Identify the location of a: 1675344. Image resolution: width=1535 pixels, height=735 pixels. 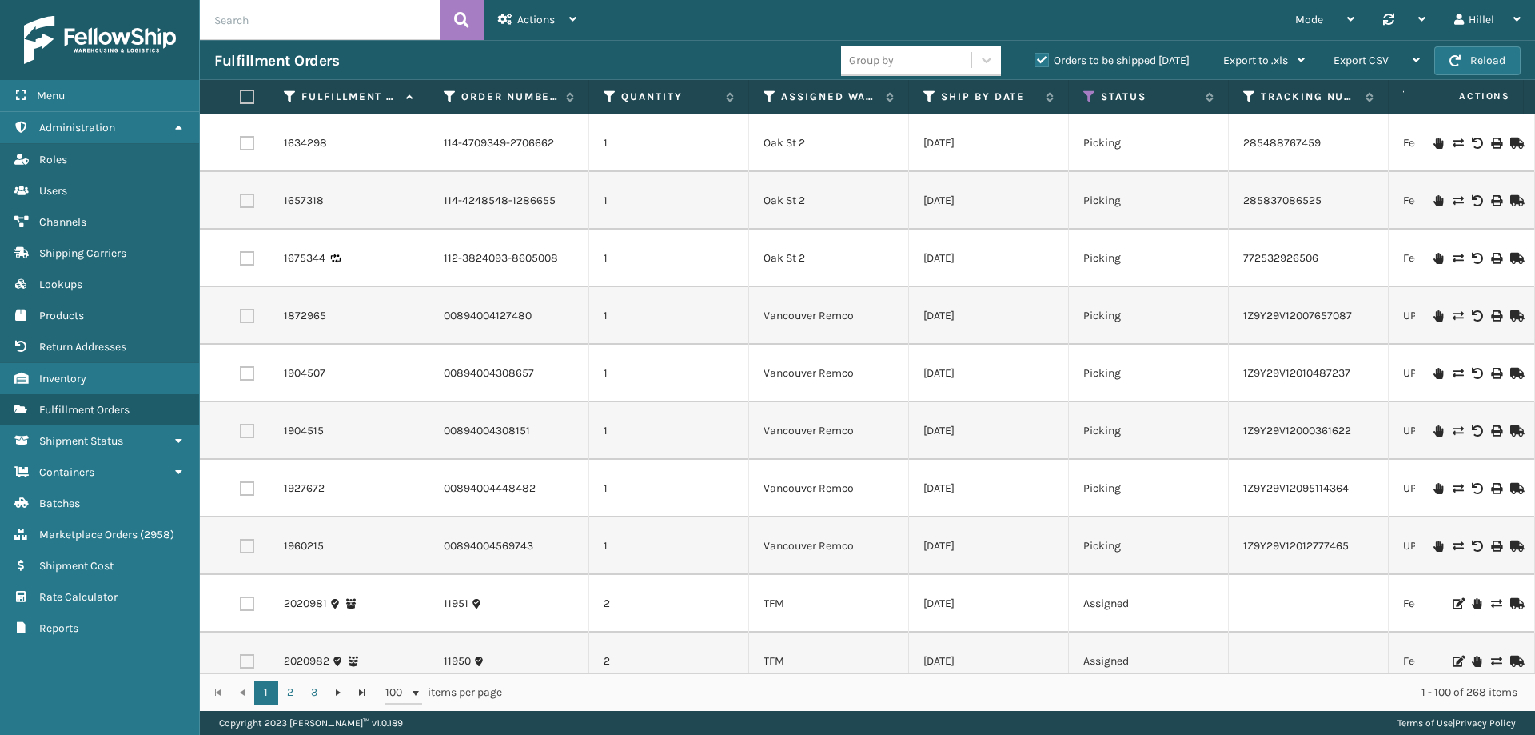
(305, 258).